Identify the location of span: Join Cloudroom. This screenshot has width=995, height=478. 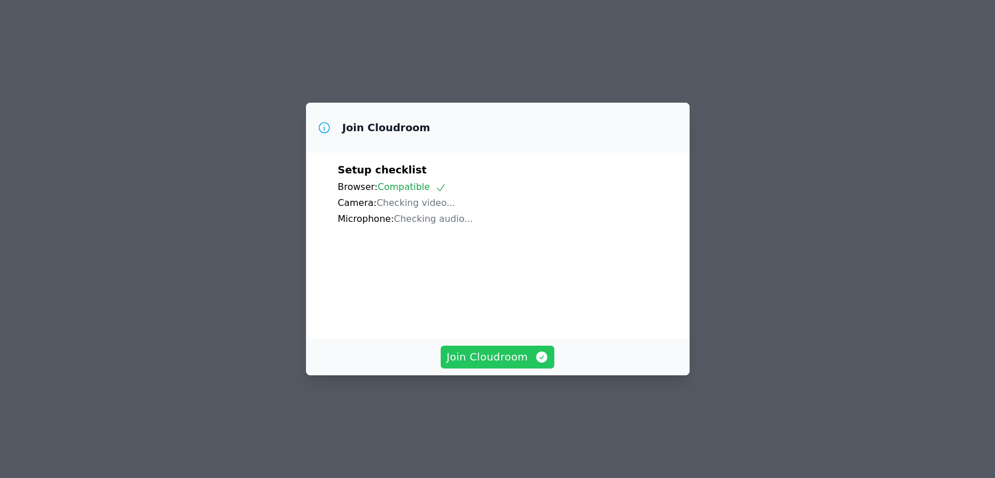
(497, 357).